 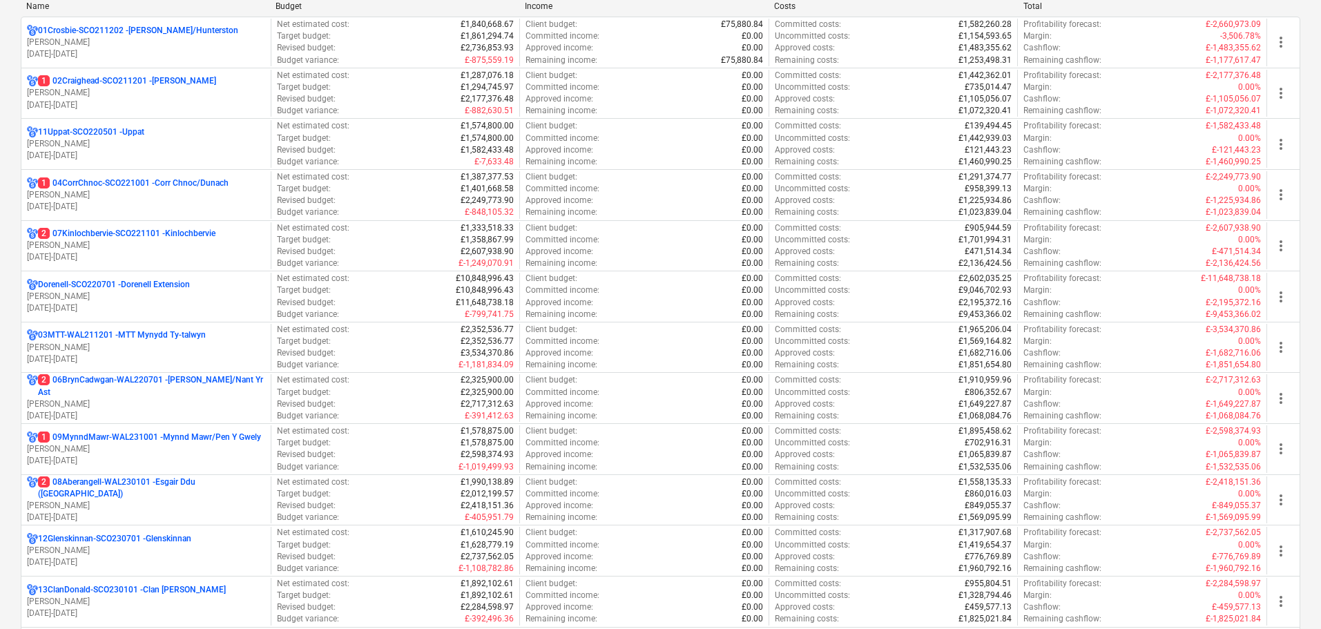 What do you see at coordinates (985, 162) in the screenshot?
I see `p: £1,460,990.25` at bounding box center [985, 162].